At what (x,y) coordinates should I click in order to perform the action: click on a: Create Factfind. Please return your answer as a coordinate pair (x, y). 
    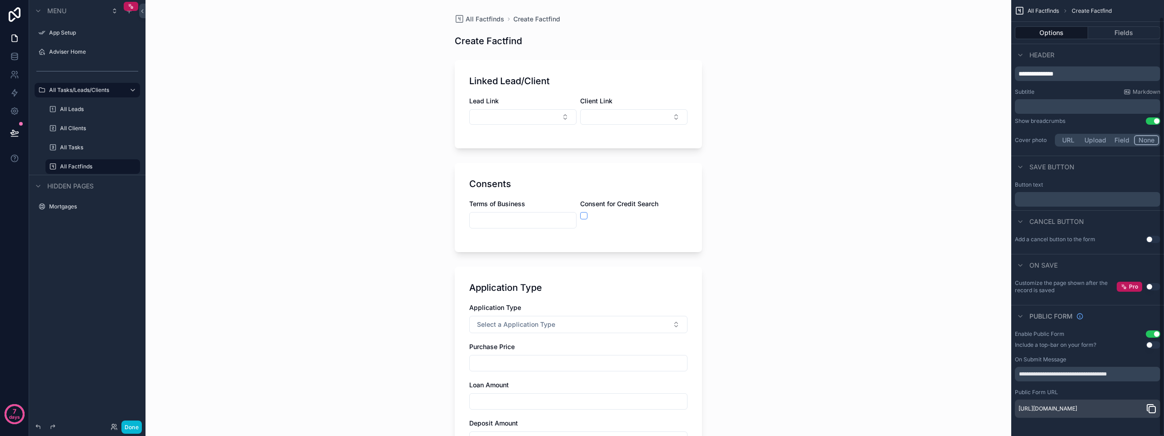
    Looking at the image, I should click on (537, 19).